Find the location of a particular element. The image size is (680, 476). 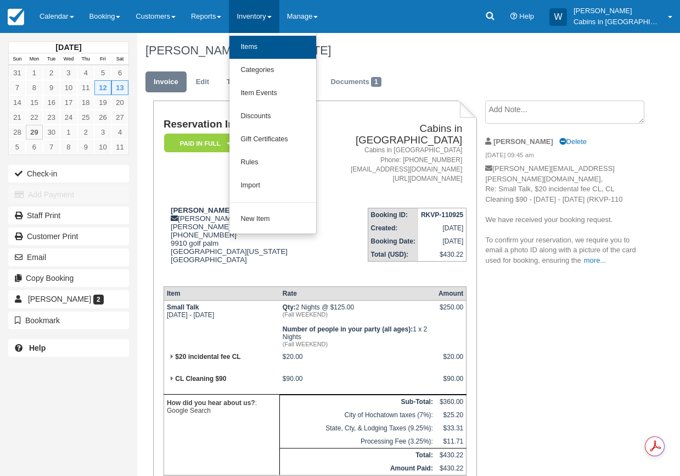

th: Total: is located at coordinates (358, 455).